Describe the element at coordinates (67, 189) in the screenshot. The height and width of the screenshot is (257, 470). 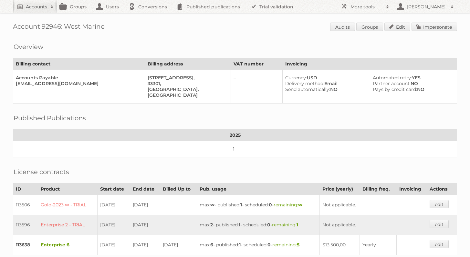
I see `th: Product` at that location.